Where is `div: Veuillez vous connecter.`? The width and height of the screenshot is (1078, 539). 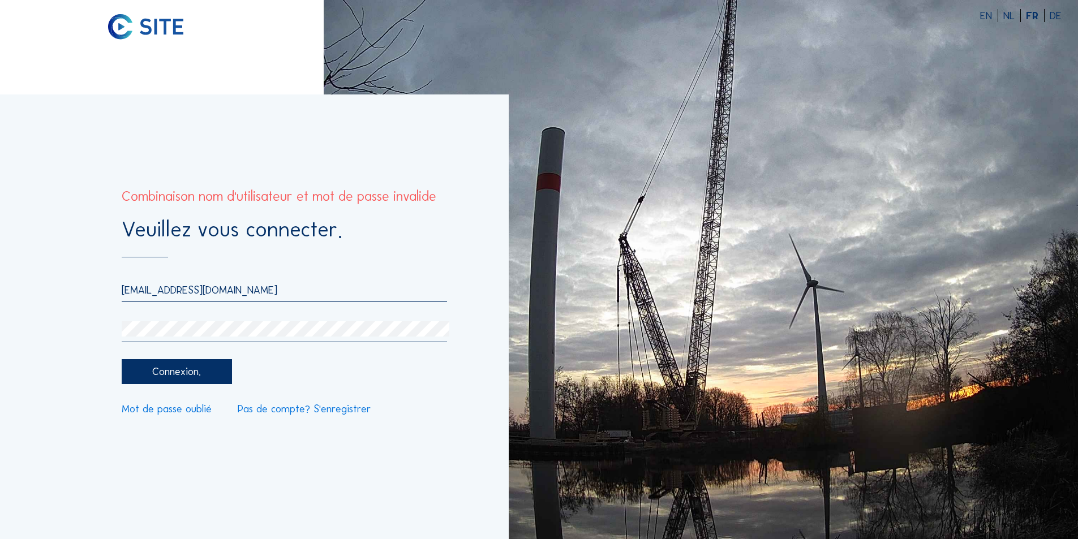 div: Veuillez vous connecter. is located at coordinates (284, 238).